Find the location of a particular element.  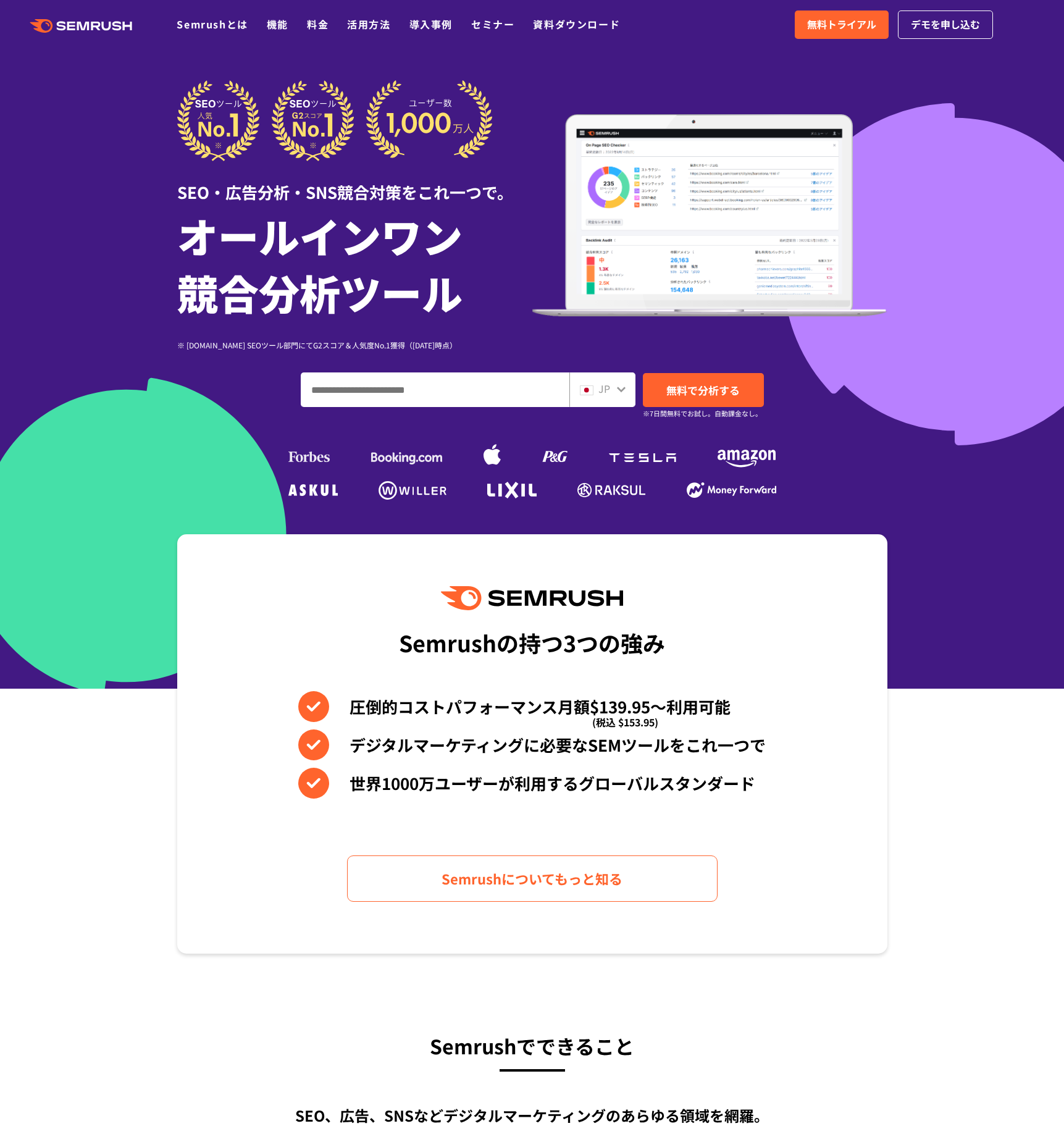

li: 圧倒的コストパフォーマンス月額$139.95〜利用可能 is located at coordinates (532, 706).